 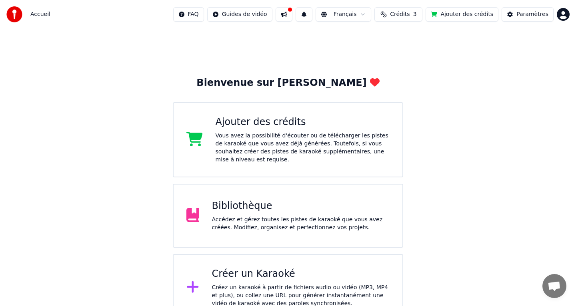 I want to click on nav: breadcrumb, so click(x=40, y=14).